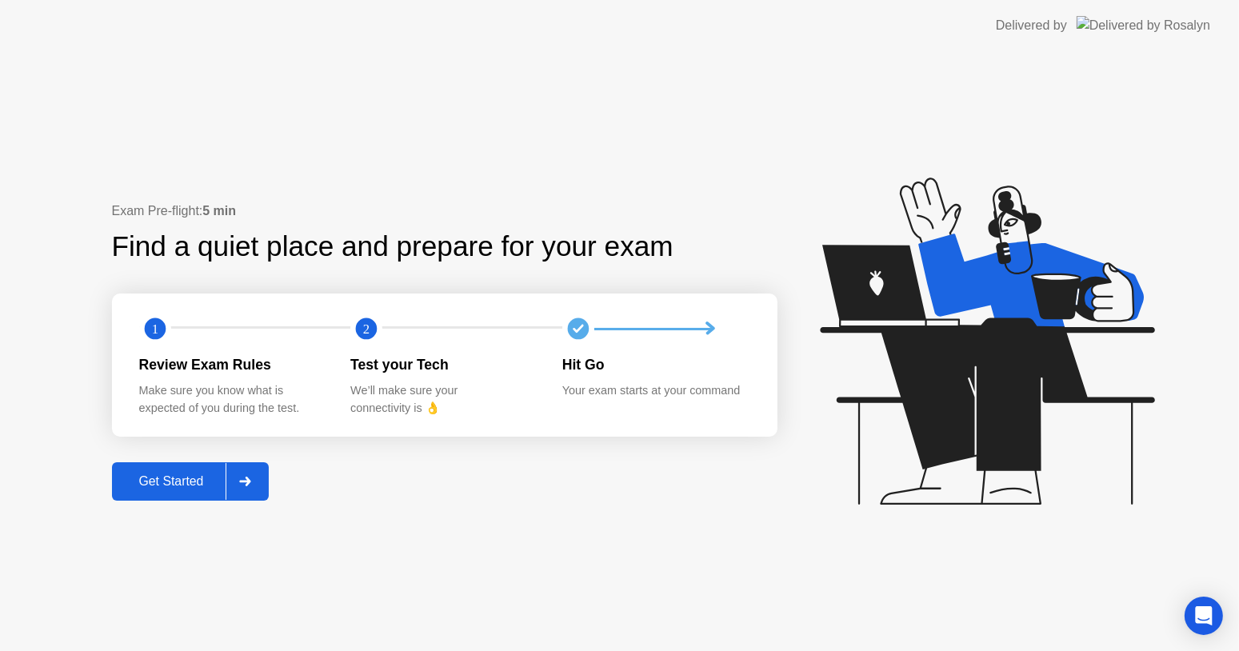 This screenshot has height=651, width=1239. What do you see at coordinates (443, 399) in the screenshot?
I see `div: We’ll make sure your connectivity is 👌` at bounding box center [443, 399].